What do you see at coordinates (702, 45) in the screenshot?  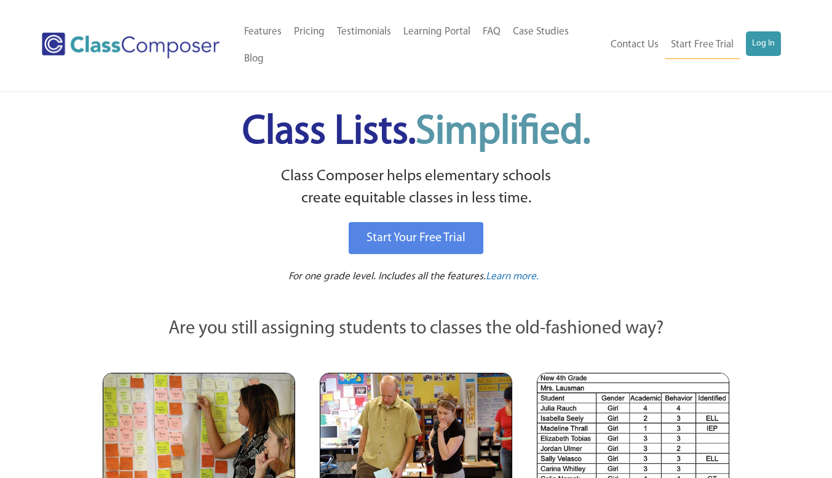 I see `a: Start Free Trial` at bounding box center [702, 45].